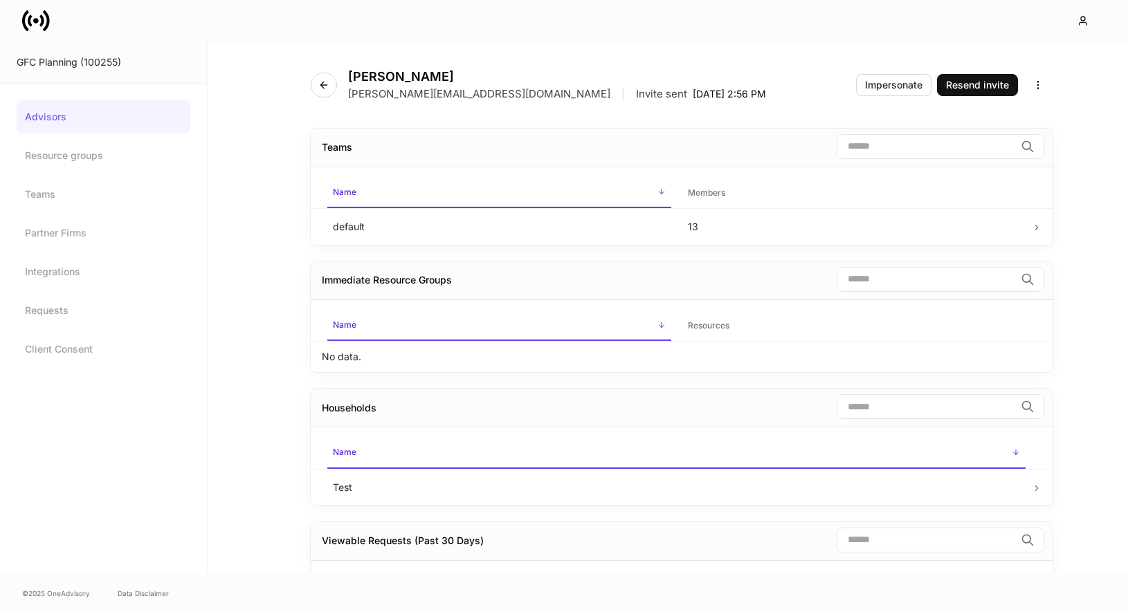 This screenshot has width=1128, height=614. What do you see at coordinates (143, 594) in the screenshot?
I see `a: Data Disclaimer` at bounding box center [143, 594].